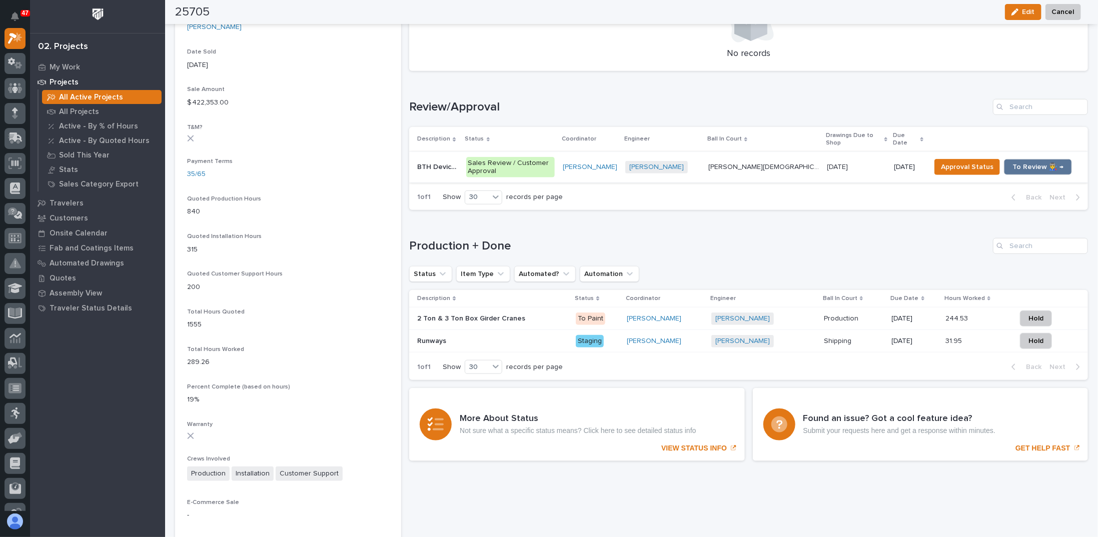  I want to click on button: Automated?, so click(545, 274).